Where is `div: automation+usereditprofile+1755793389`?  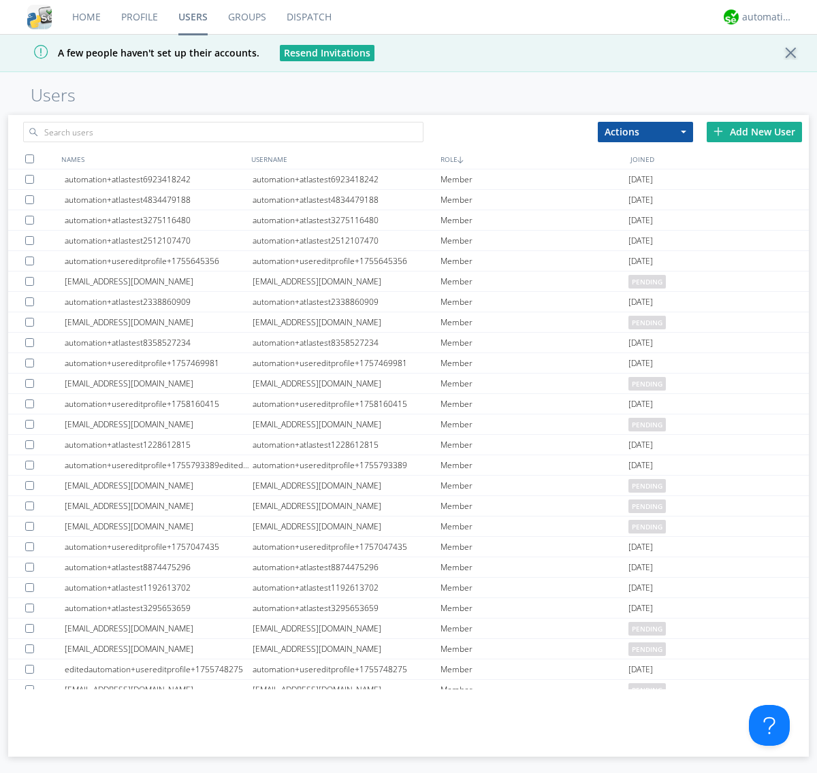 div: automation+usereditprofile+1755793389 is located at coordinates (346, 465).